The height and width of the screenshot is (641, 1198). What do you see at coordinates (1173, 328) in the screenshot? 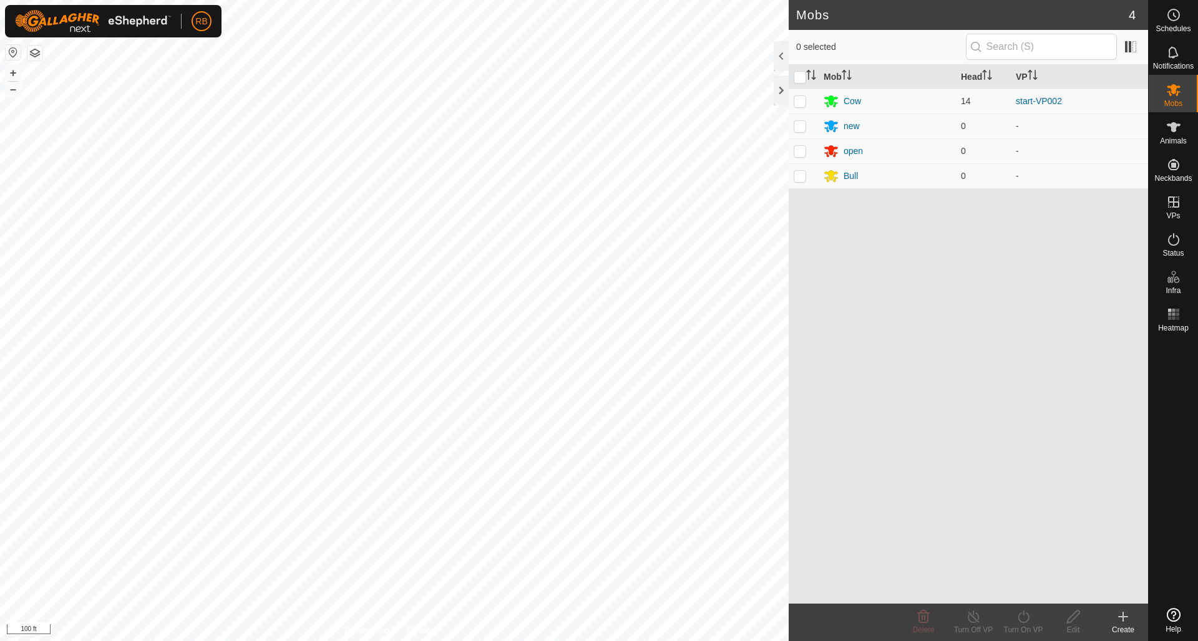
I see `span: Heatmap` at bounding box center [1173, 328].